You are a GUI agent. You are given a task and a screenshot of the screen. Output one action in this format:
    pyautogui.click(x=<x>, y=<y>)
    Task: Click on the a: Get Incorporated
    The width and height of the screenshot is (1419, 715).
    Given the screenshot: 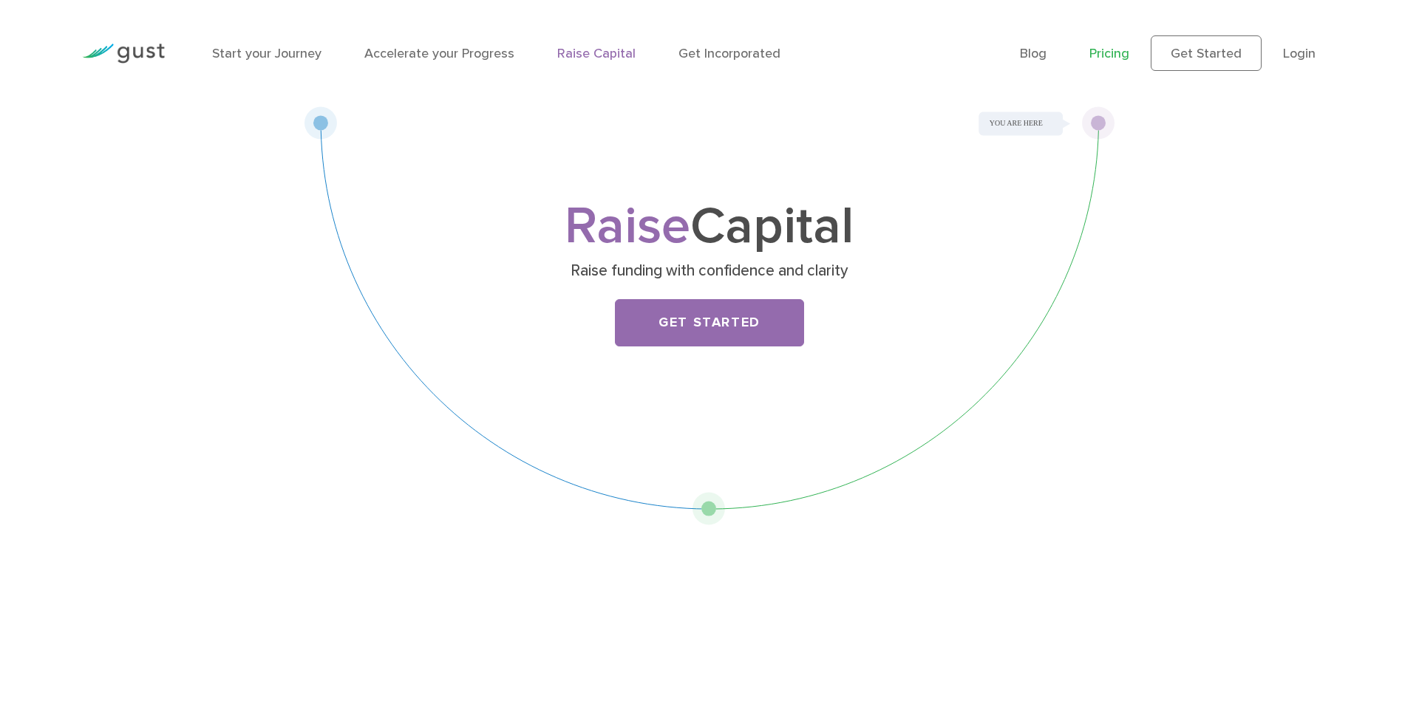 What is the action you would take?
    pyautogui.click(x=729, y=53)
    